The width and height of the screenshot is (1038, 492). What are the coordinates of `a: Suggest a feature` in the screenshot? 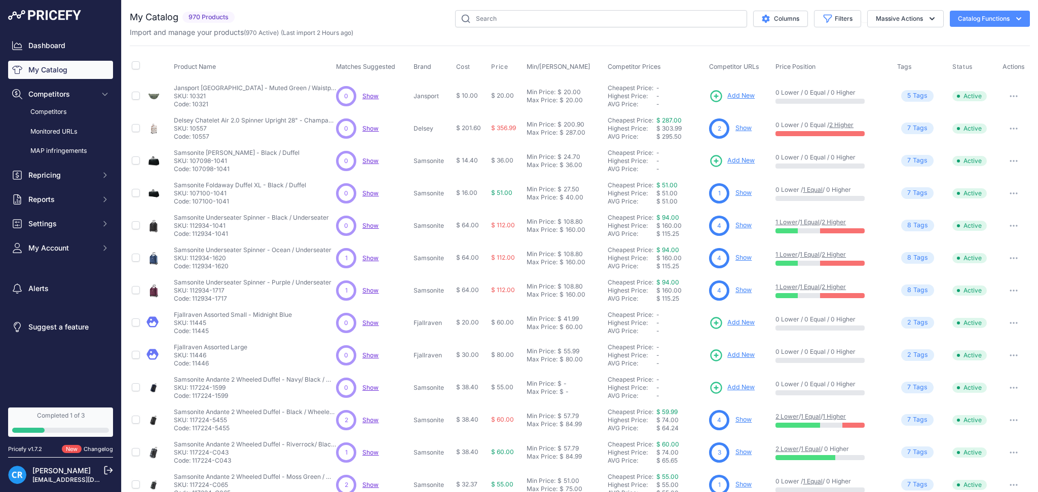 It's located at (60, 327).